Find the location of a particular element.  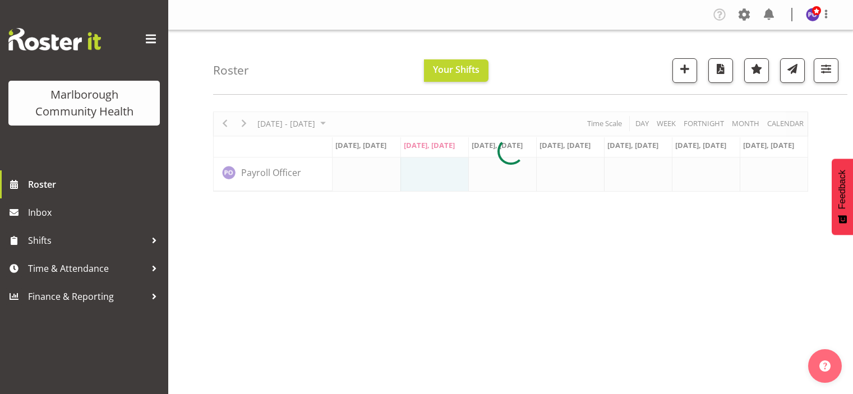

span: Inbox is located at coordinates (95, 213).